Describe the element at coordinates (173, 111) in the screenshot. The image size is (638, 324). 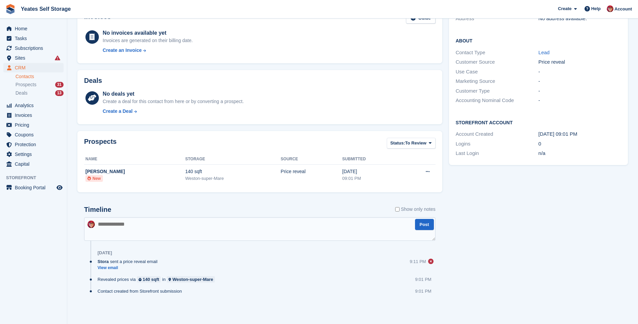
I see `a: Create a Deal` at that location.